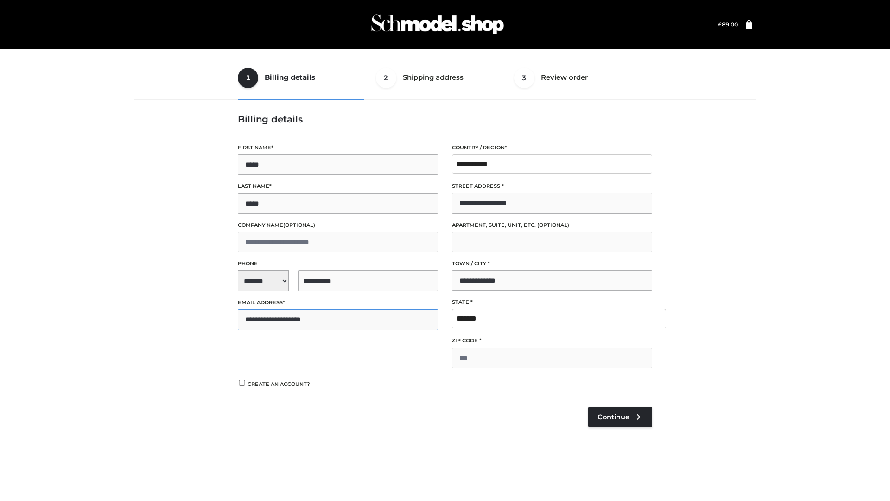  Describe the element at coordinates (620, 417) in the screenshot. I see `a: Continue` at that location.